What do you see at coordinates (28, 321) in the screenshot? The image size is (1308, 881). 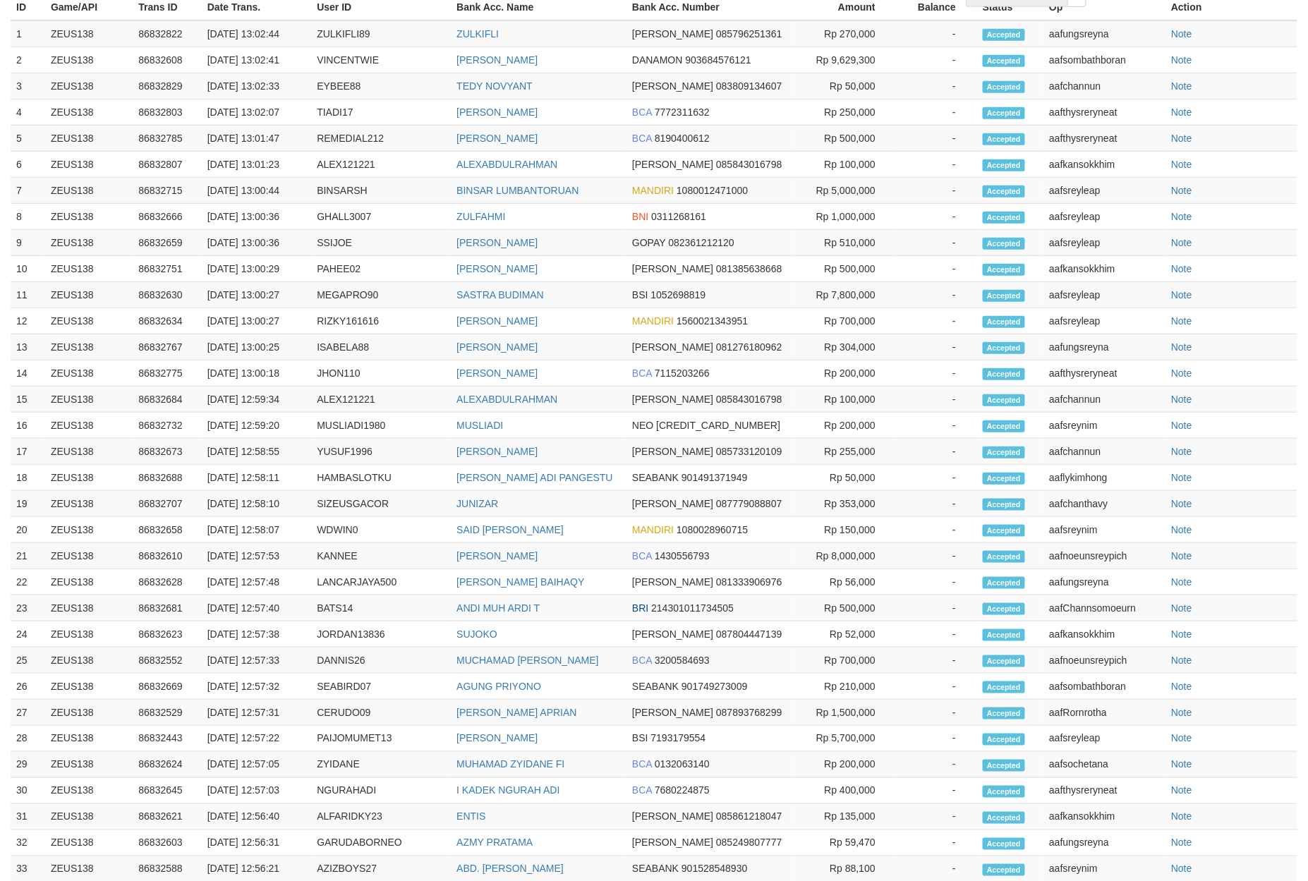 I see `td: 12` at bounding box center [28, 321].